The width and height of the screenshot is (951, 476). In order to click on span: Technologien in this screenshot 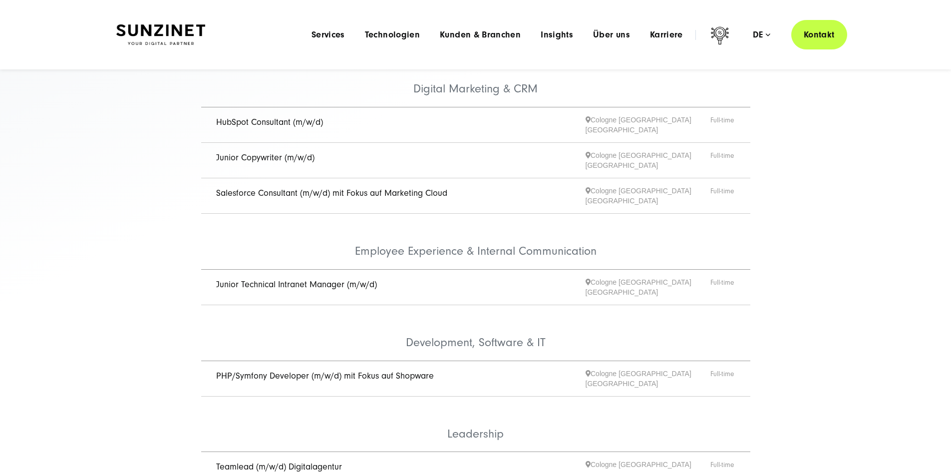, I will do `click(392, 35)`.